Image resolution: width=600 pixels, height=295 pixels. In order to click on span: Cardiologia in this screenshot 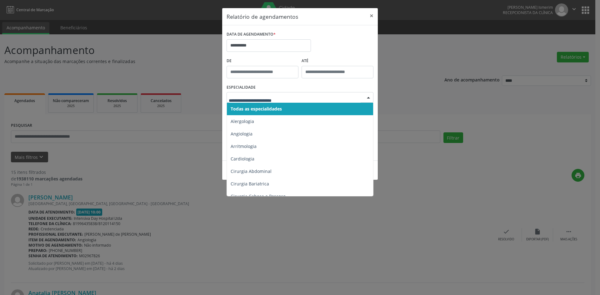, I will do `click(242, 159)`.